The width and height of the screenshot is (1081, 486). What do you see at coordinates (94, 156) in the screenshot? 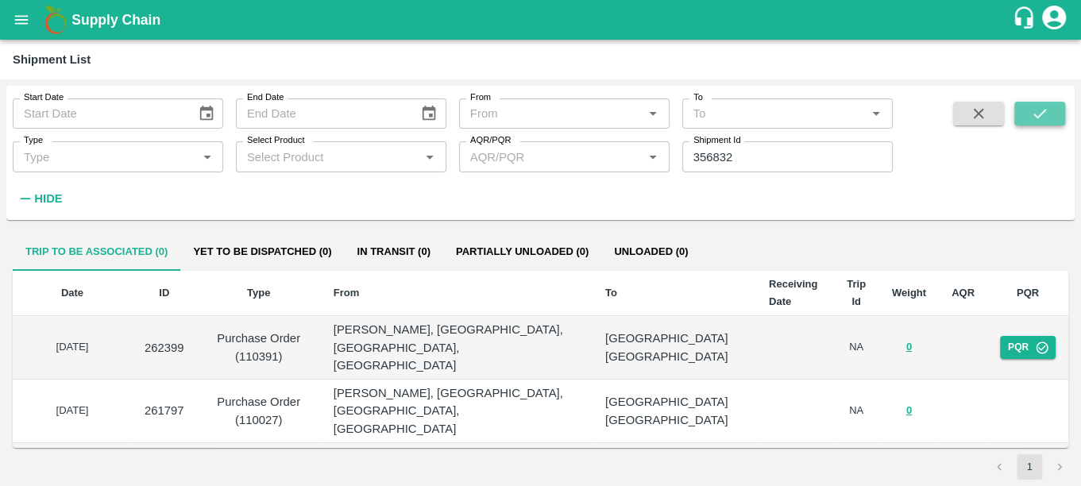
I see `input: Type` at bounding box center [94, 156].